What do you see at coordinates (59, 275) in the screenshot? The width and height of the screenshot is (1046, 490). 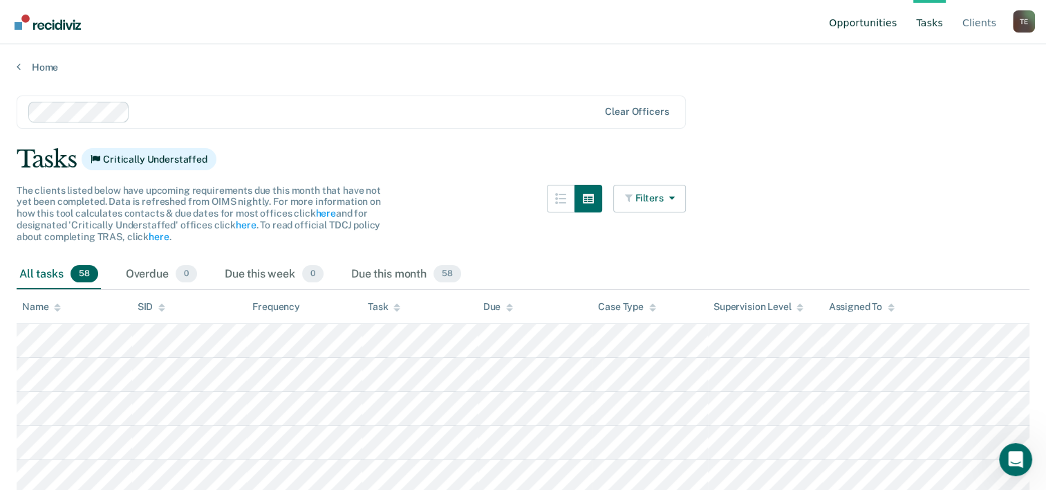 I see `div: All tasks58` at bounding box center [59, 275].